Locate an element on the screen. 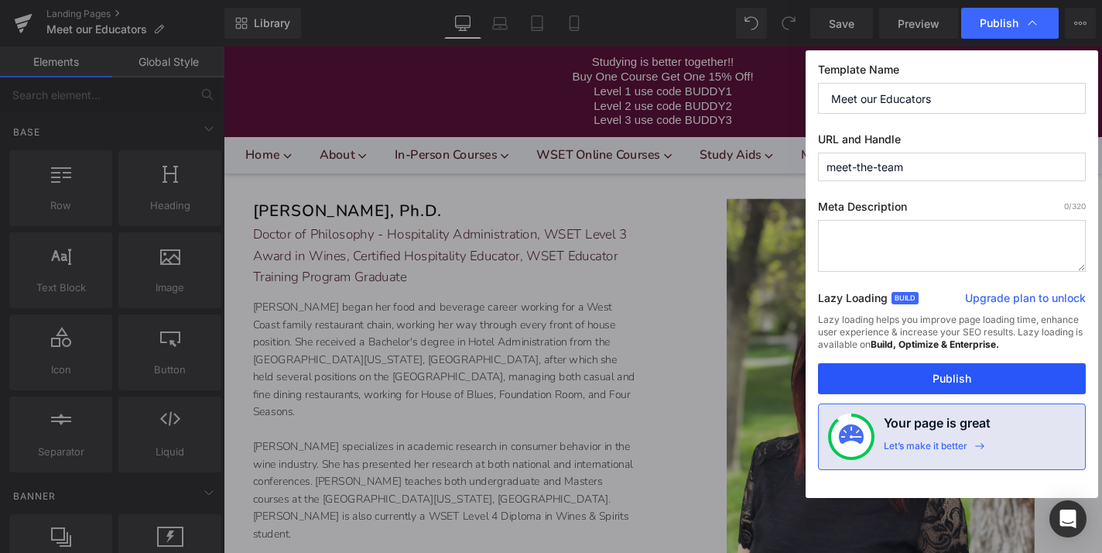  span: Studying is better together!! Buy One Course Get One 15% Off! Level 1 use code BUDDY1 Level 2 use... is located at coordinates (468, 47).